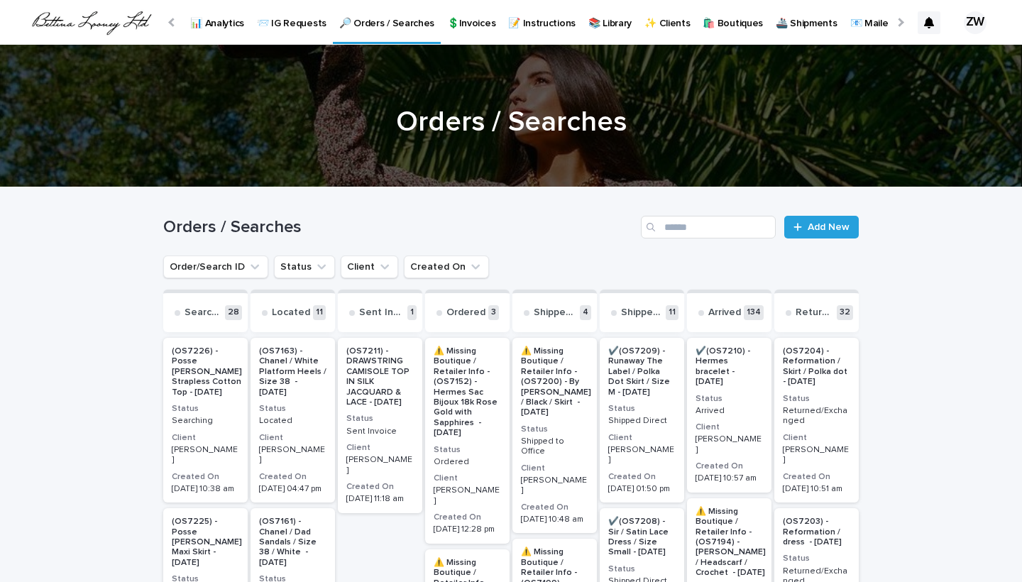  I want to click on p: 11, so click(319, 312).